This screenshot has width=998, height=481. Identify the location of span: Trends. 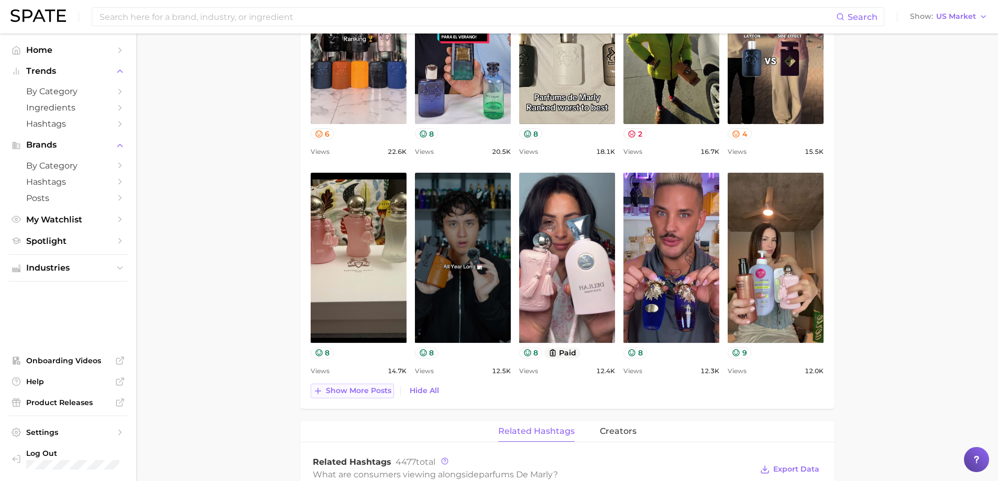
(68, 71).